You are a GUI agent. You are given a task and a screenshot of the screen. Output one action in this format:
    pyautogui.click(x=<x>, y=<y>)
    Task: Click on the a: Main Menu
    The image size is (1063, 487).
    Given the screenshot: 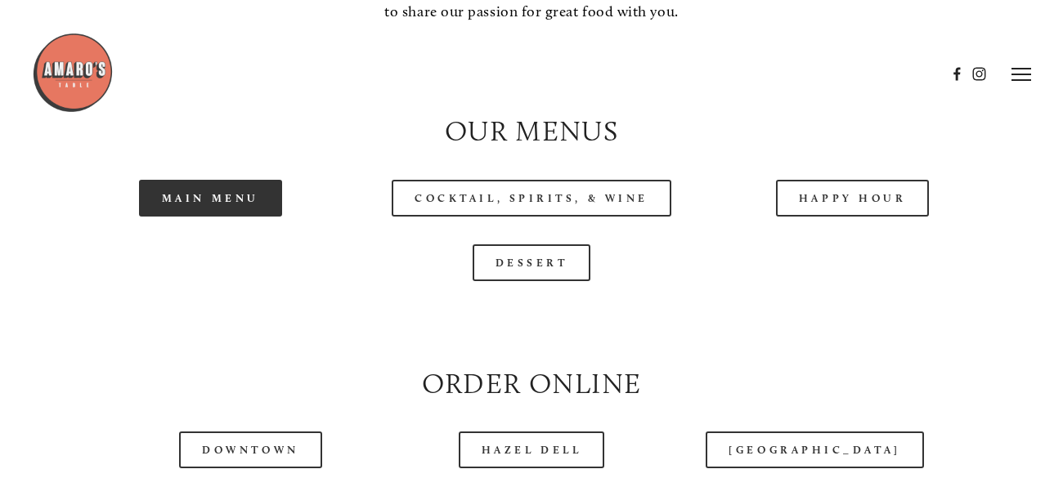 What is the action you would take?
    pyautogui.click(x=210, y=198)
    